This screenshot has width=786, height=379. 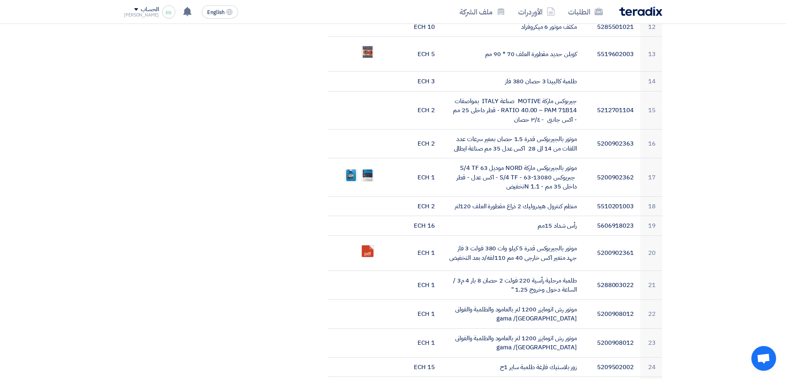 I want to click on a: الطلبات, so click(x=585, y=12).